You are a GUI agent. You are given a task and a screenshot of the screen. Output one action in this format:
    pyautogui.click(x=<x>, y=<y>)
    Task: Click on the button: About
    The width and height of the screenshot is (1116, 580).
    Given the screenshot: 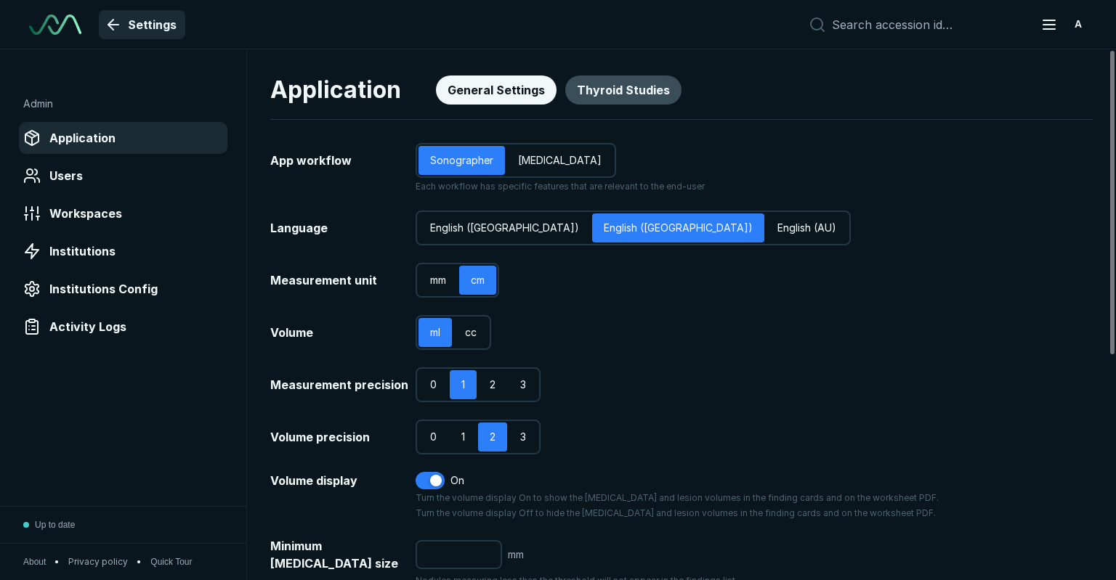 What is the action you would take?
    pyautogui.click(x=34, y=562)
    